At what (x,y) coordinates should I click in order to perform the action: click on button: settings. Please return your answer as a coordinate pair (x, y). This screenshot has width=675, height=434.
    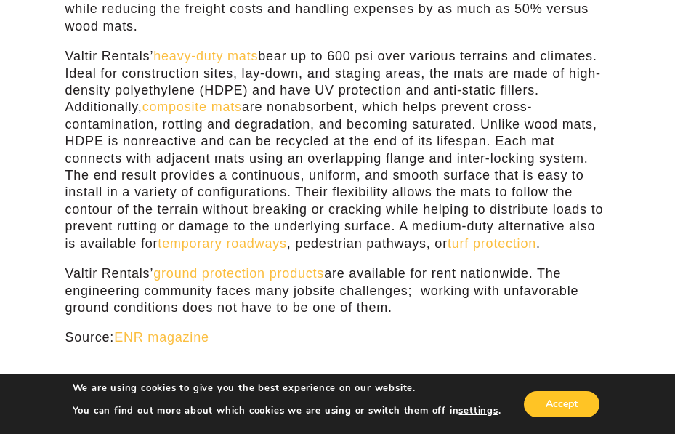
    Looking at the image, I should click on (478, 411).